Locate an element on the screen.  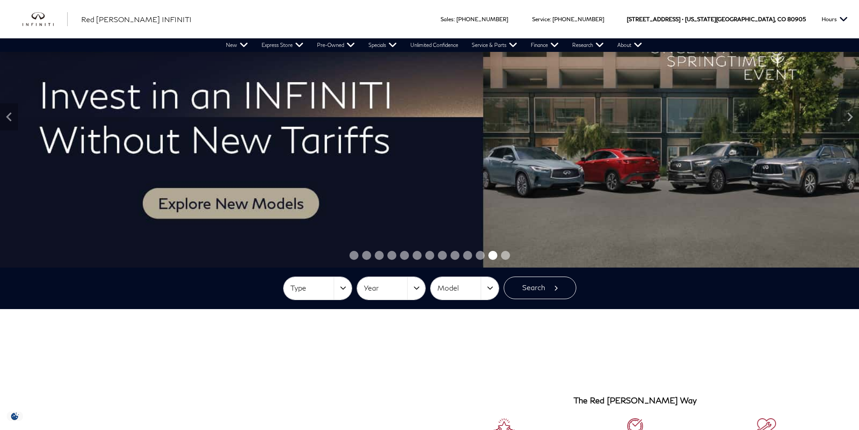
span: Go to slide 4 is located at coordinates (392, 255).